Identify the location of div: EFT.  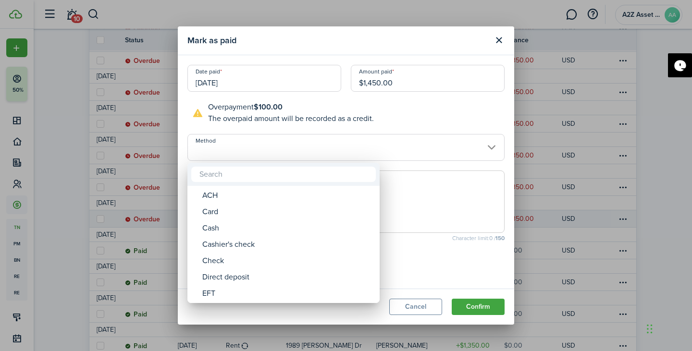
(287, 293).